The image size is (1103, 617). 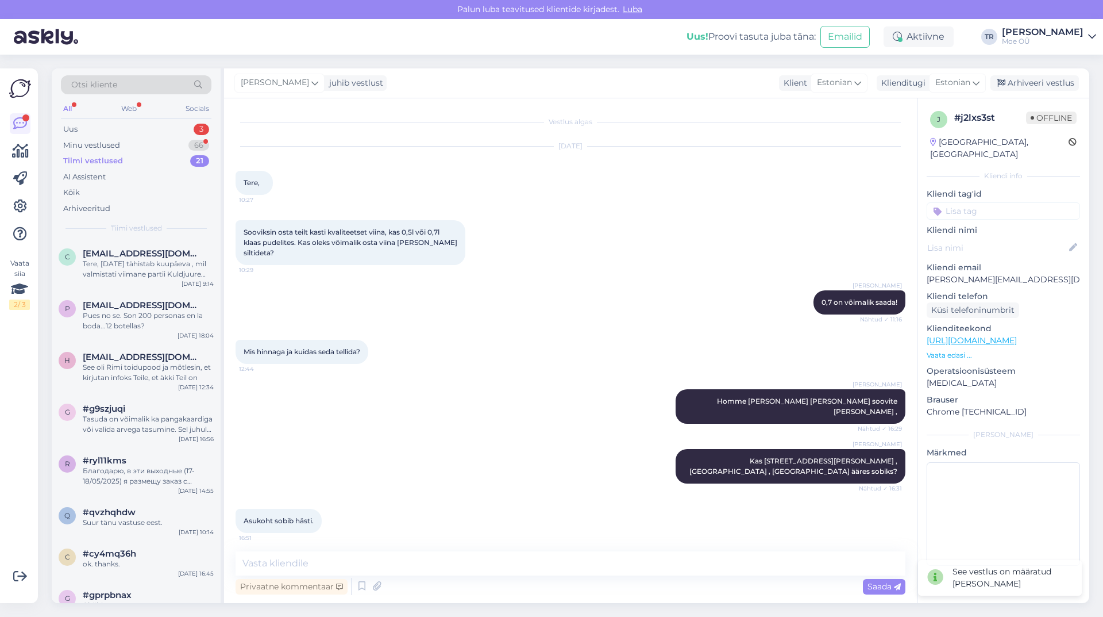 What do you see at coordinates (880, 488) in the screenshot?
I see `span: Nähtud ✓ 16:31` at bounding box center [880, 488].